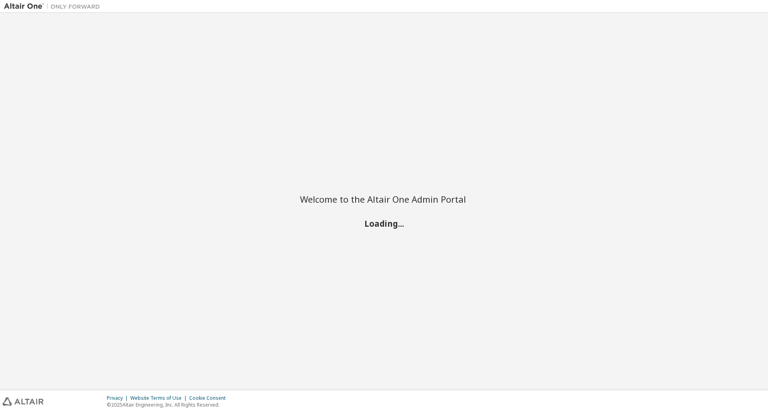 Image resolution: width=768 pixels, height=413 pixels. What do you see at coordinates (118, 398) in the screenshot?
I see `div: Privacy` at bounding box center [118, 398].